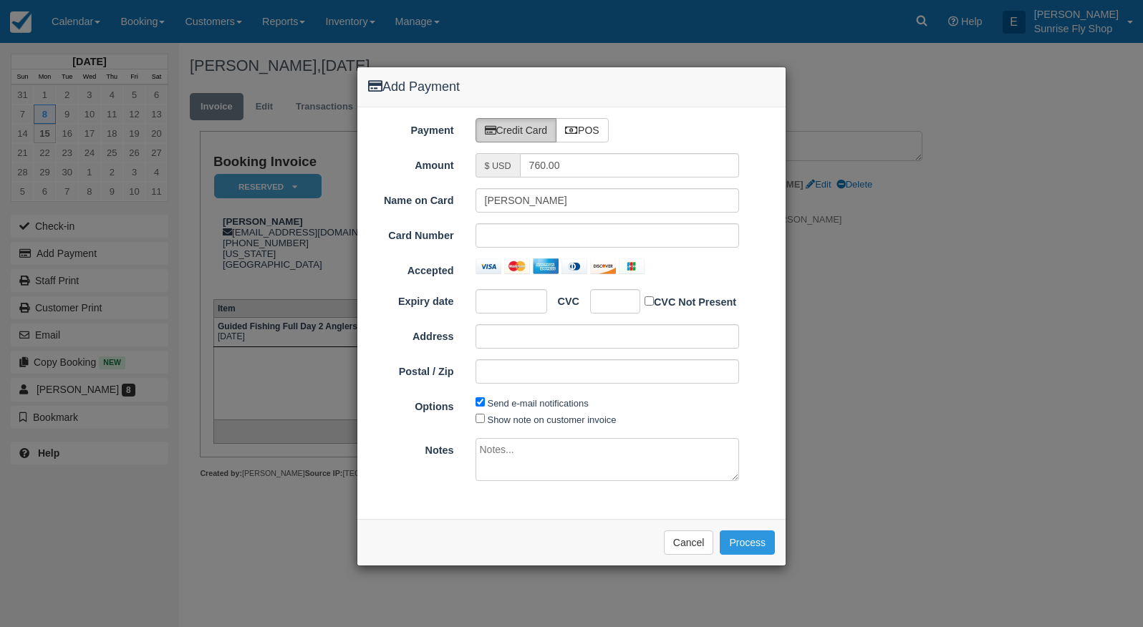  I want to click on label: Postal / Zip, so click(411, 370).